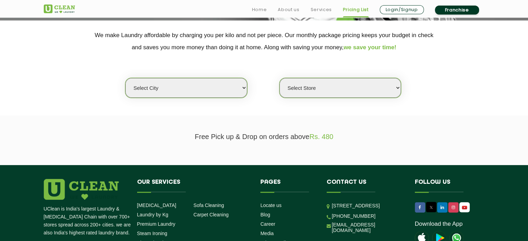 This screenshot has height=241, width=528. I want to click on a: Franchise, so click(457, 10).